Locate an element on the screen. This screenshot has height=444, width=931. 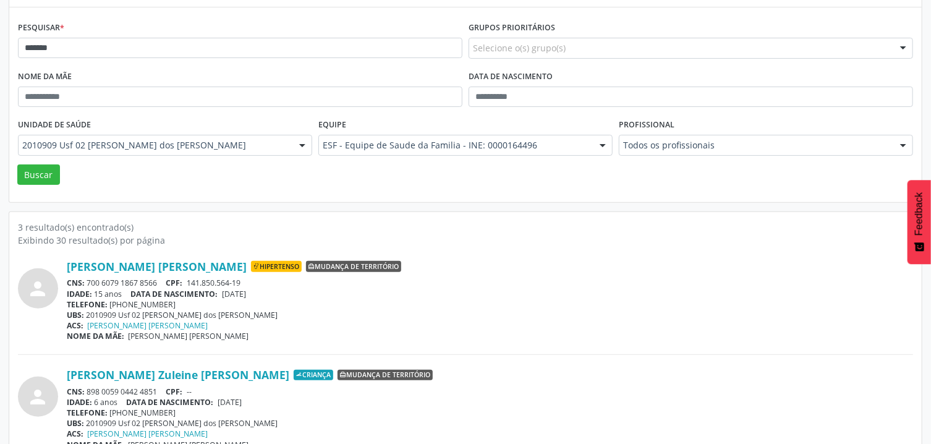
div: 15 anos is located at coordinates (490, 294).